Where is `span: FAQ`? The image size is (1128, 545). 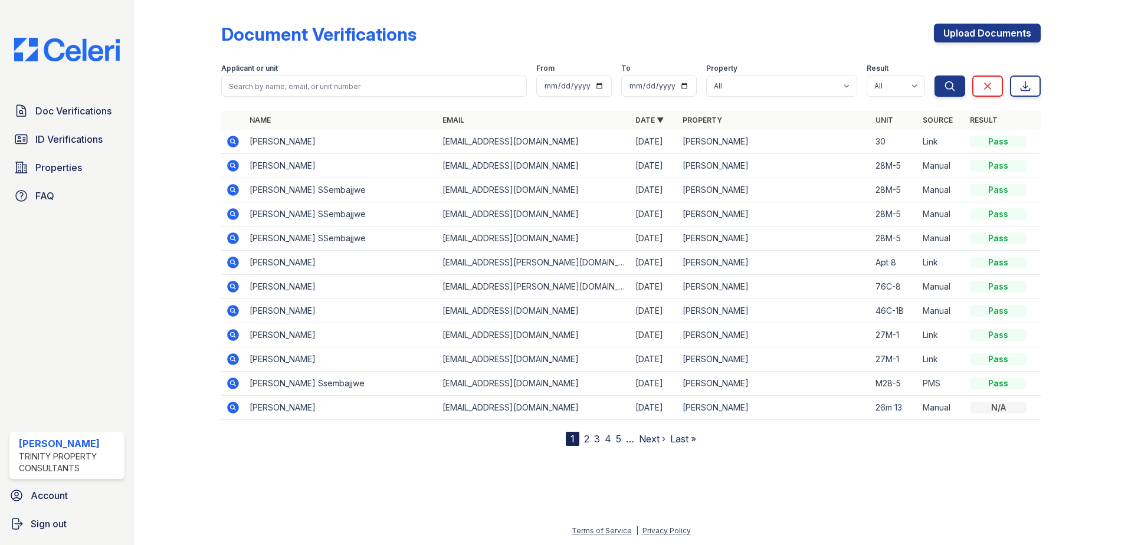 span: FAQ is located at coordinates (45, 196).